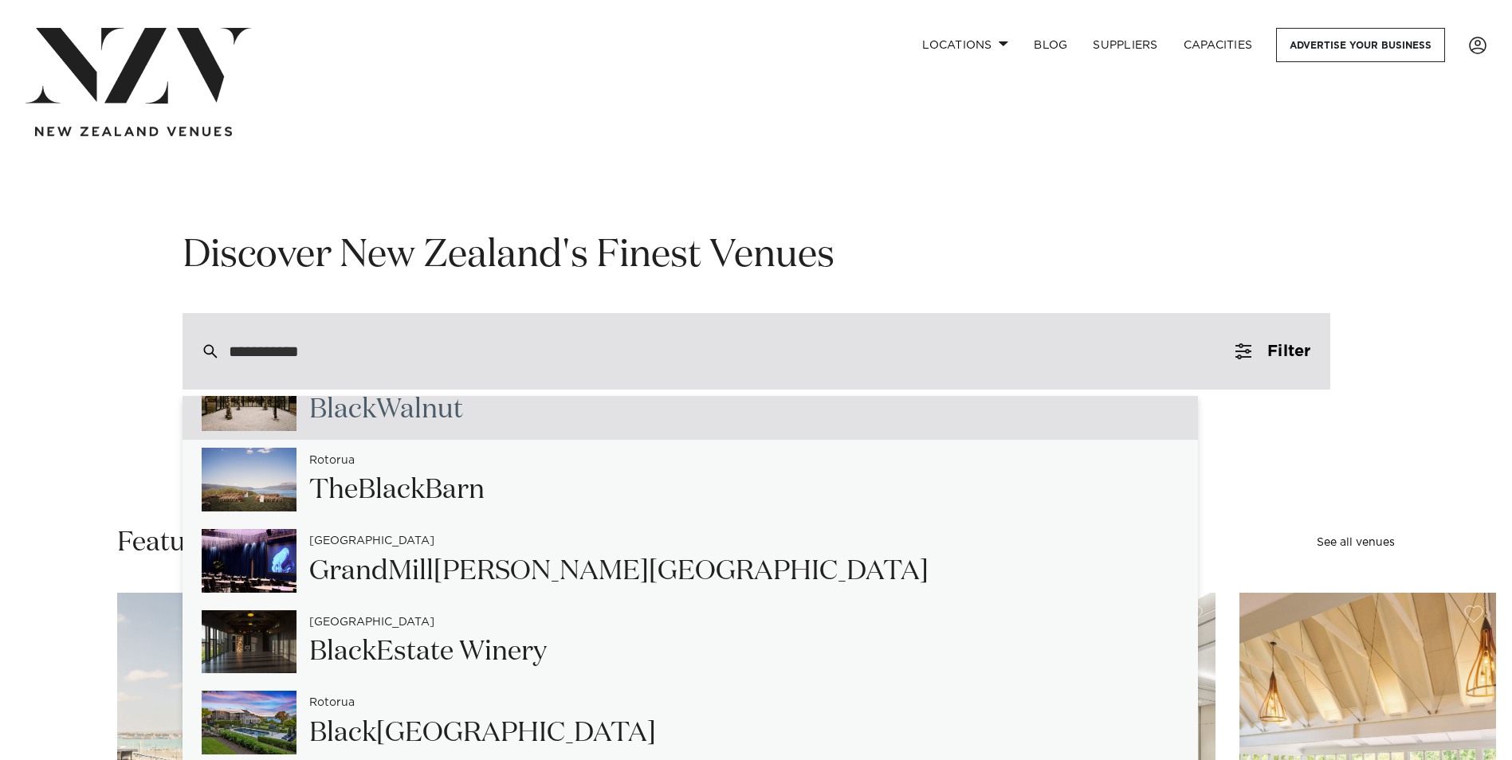 This screenshot has width=1512, height=760. Describe the element at coordinates (249, 561) in the screenshot. I see `img: joUgPFjGgEoBOWwjLUVtOFhebrvgPcMN9auqfdny.jpg` at that location.